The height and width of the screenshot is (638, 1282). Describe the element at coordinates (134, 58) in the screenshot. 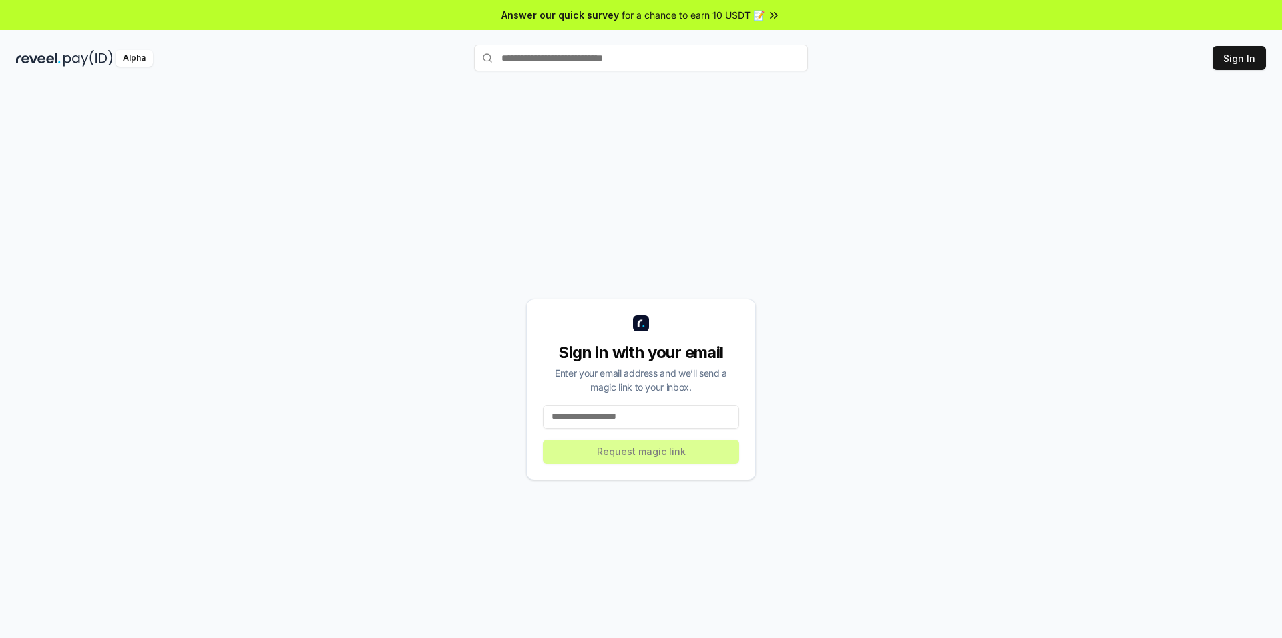

I see `div: Alpha` at that location.